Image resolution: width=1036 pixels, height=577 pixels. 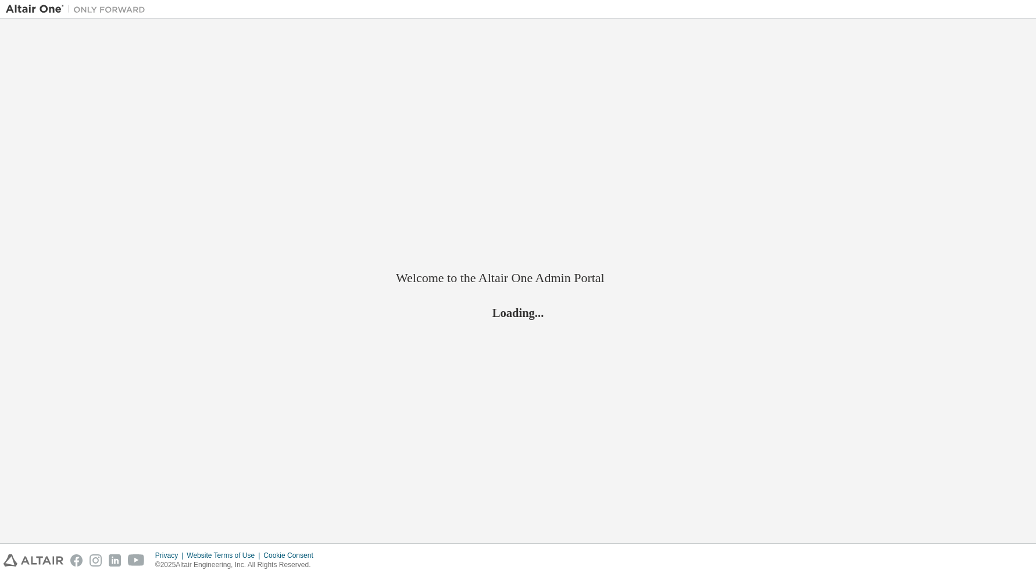 What do you see at coordinates (171, 555) in the screenshot?
I see `div: Privacy` at bounding box center [171, 555].